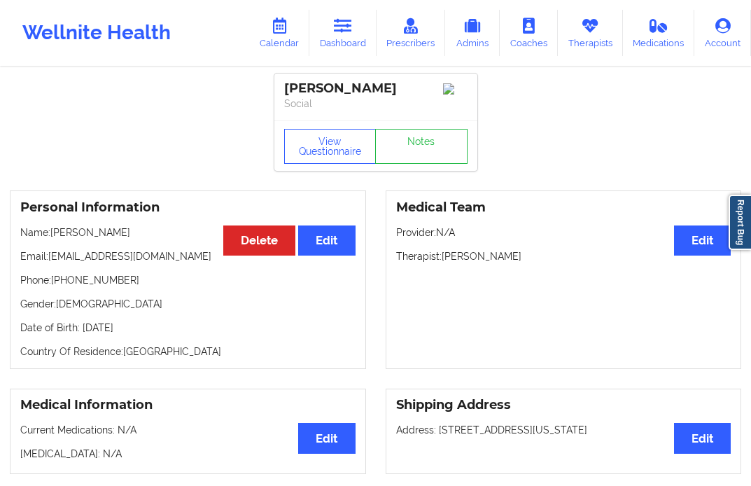 The image size is (751, 486). What do you see at coordinates (376, 104) in the screenshot?
I see `p: Social` at bounding box center [376, 104].